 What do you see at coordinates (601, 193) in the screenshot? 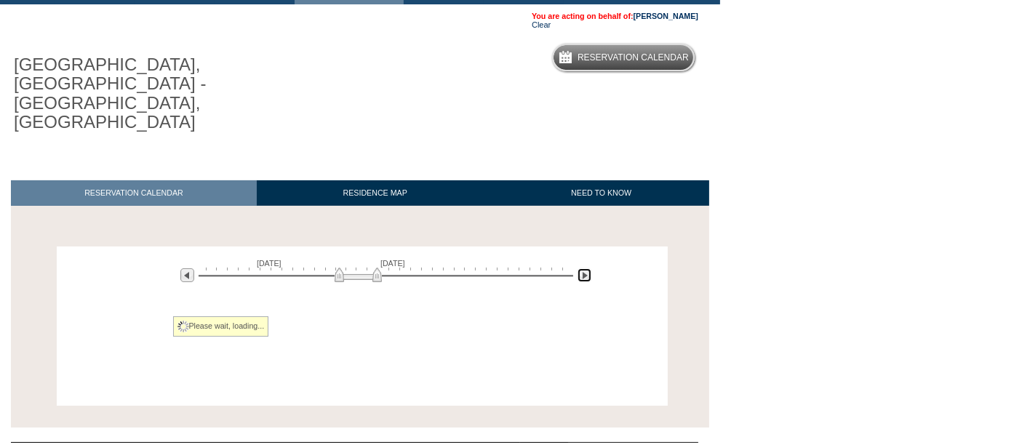
I see `a: NEED TO KNOW` at bounding box center [601, 193].